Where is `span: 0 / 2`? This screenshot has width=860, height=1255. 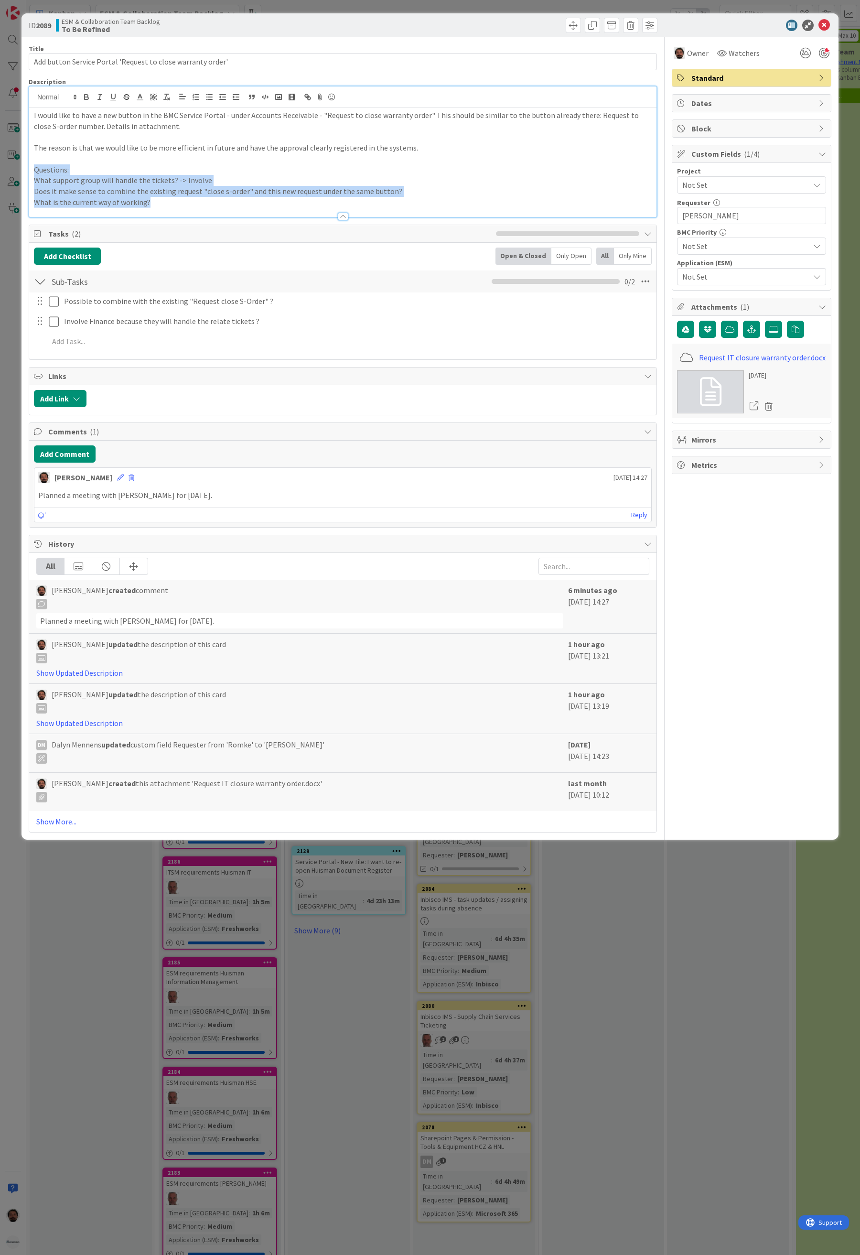 span: 0 / 2 is located at coordinates (630, 281).